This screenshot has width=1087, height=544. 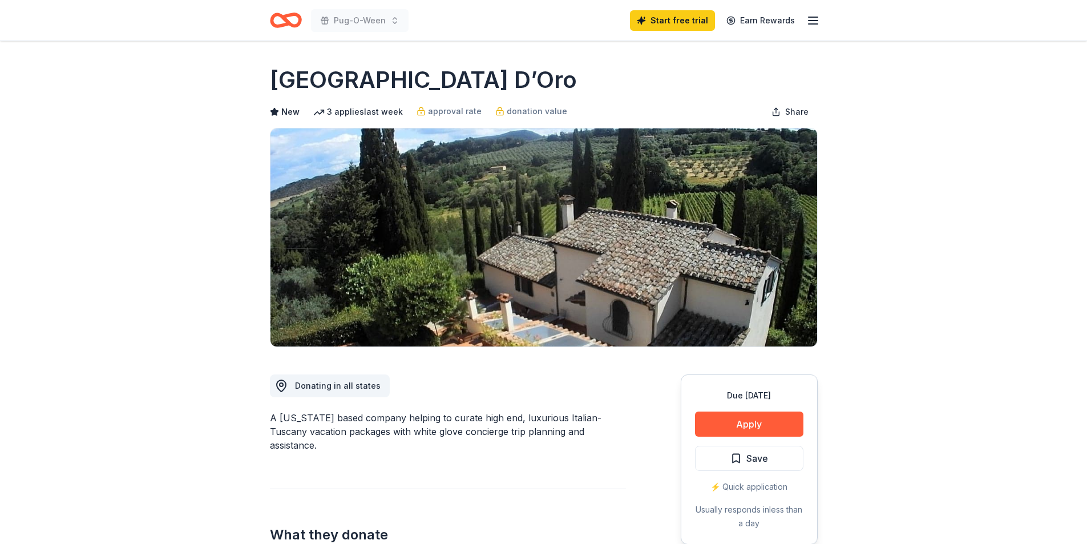 I want to click on button: Save, so click(x=749, y=458).